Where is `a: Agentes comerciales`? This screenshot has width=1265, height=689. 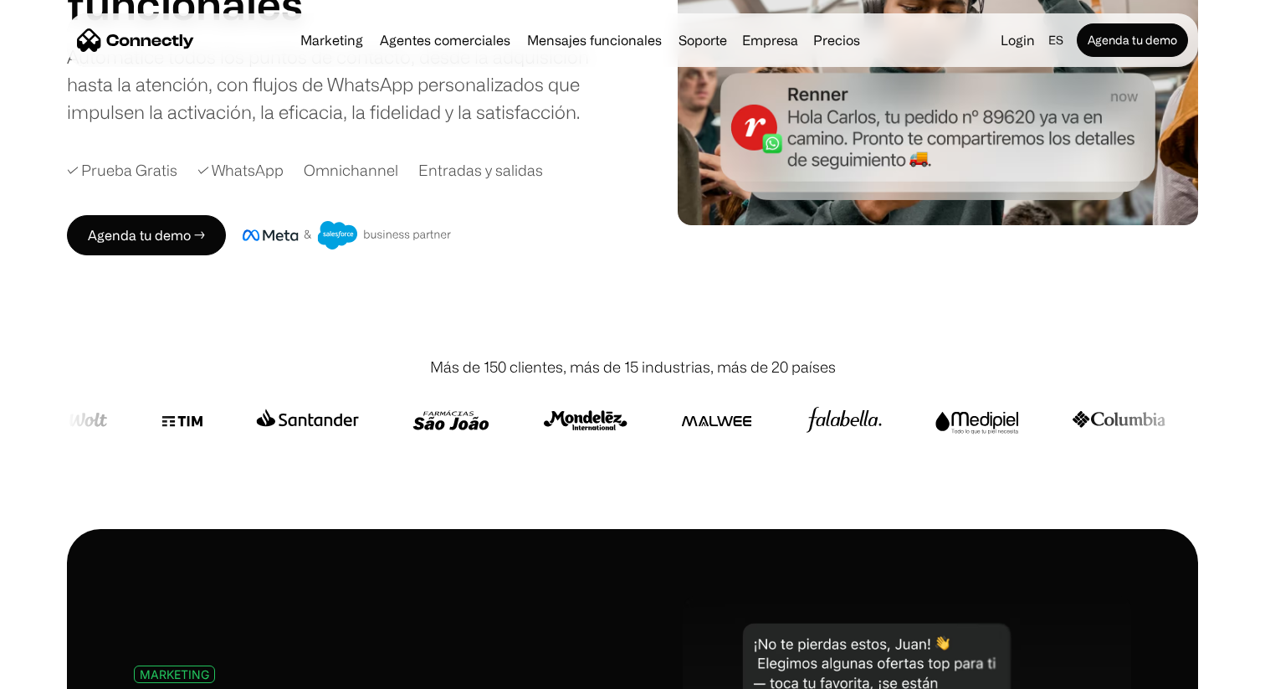 a: Agentes comerciales is located at coordinates (445, 40).